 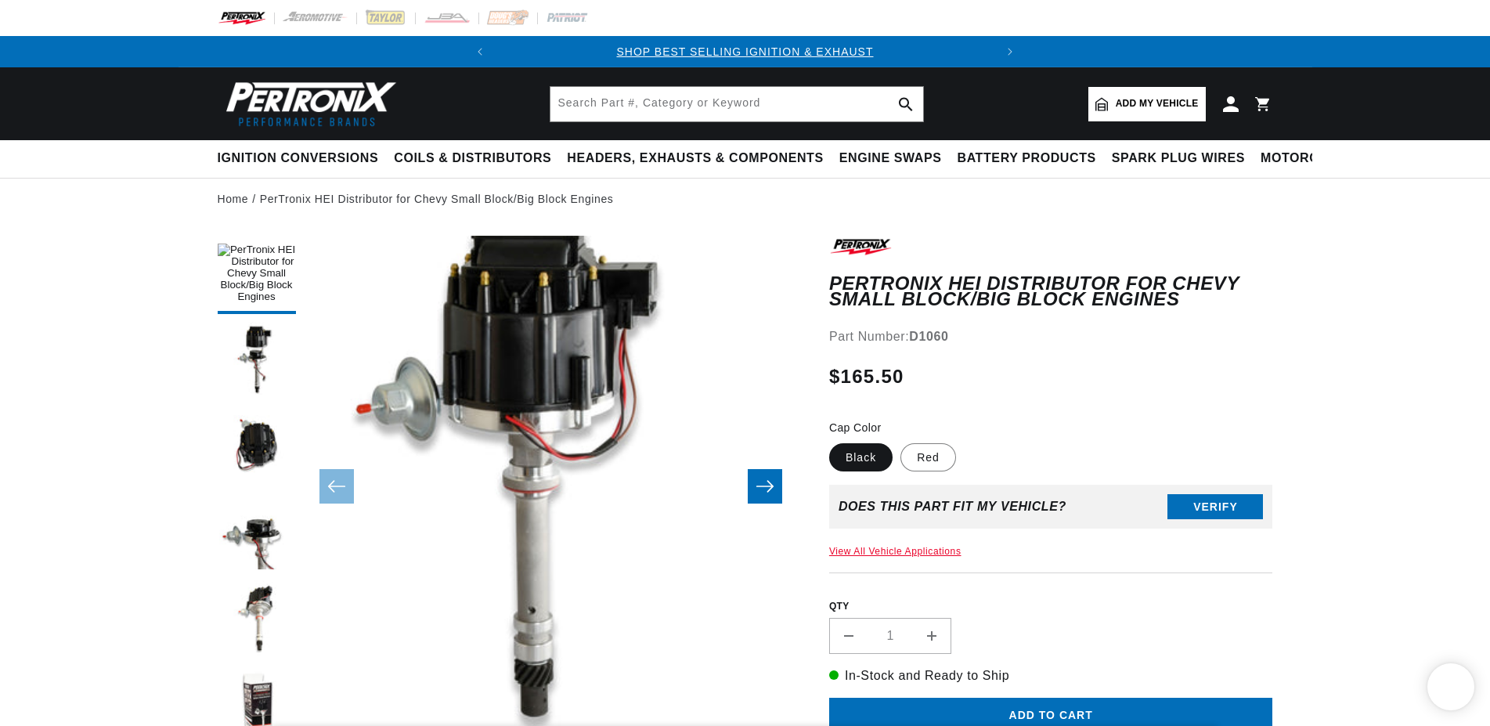 What do you see at coordinates (257, 275) in the screenshot?
I see `button: Load image 1 in gallery view` at bounding box center [257, 275].